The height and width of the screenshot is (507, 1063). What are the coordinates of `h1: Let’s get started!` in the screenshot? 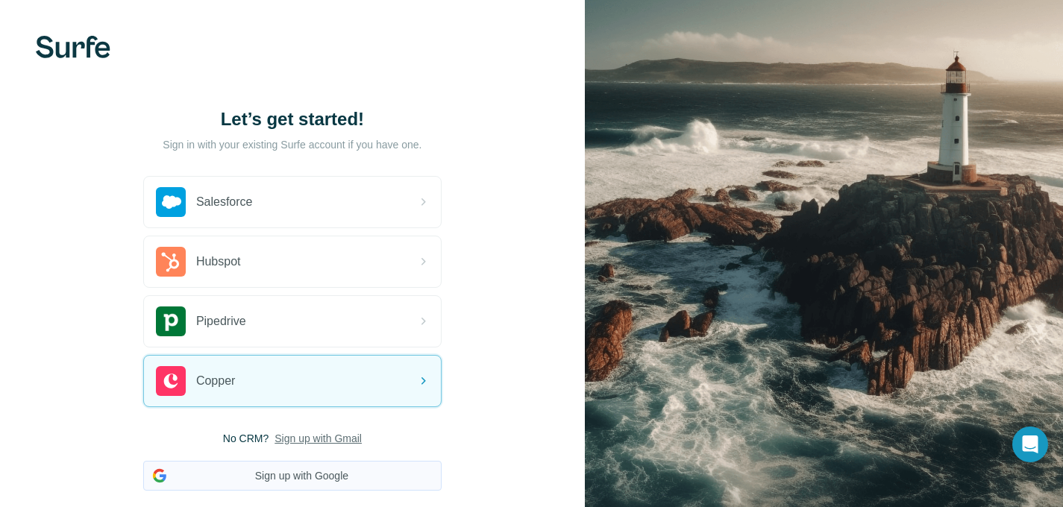 It's located at (292, 119).